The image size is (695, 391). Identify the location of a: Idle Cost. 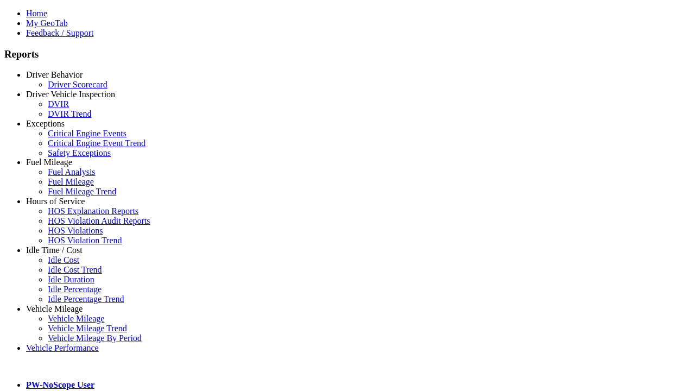
(64, 259).